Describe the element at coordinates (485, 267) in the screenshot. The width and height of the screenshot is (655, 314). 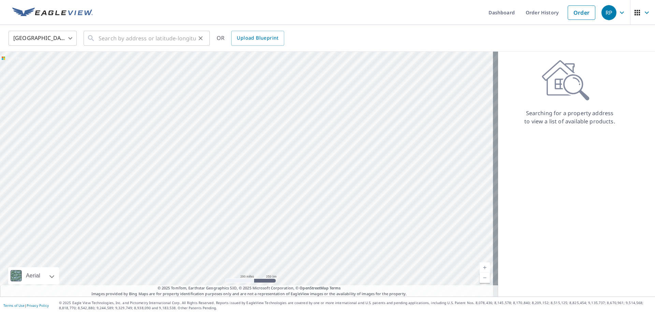
I see `a: Current Level 5, Zoom In` at that location.